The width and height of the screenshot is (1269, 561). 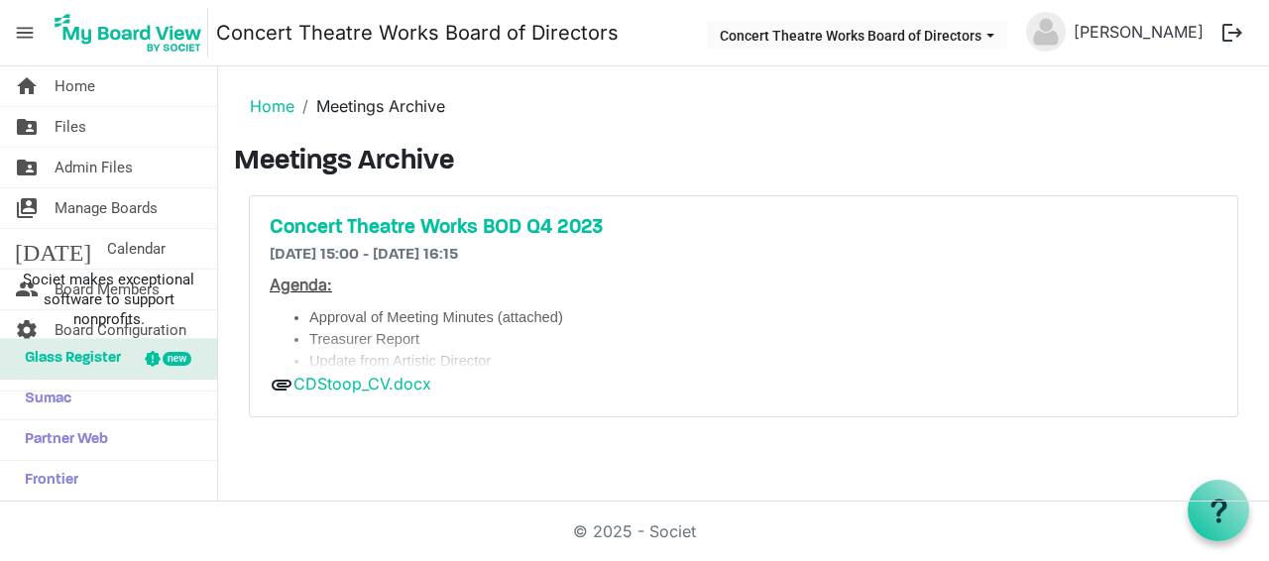 What do you see at coordinates (634, 531) in the screenshot?
I see `a: © 2025 - Societ` at bounding box center [634, 531].